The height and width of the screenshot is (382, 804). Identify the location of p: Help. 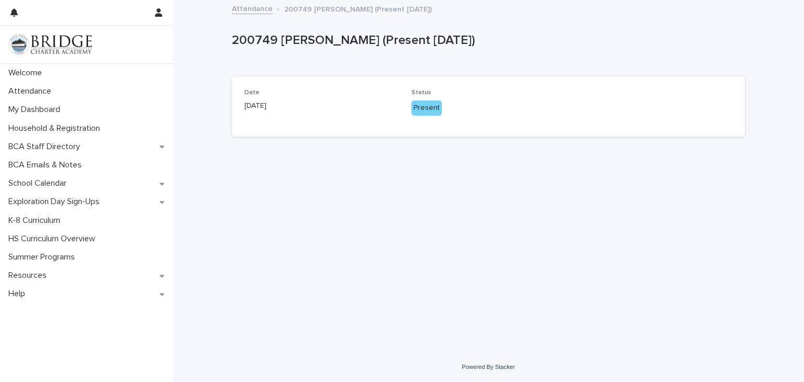
(19, 294).